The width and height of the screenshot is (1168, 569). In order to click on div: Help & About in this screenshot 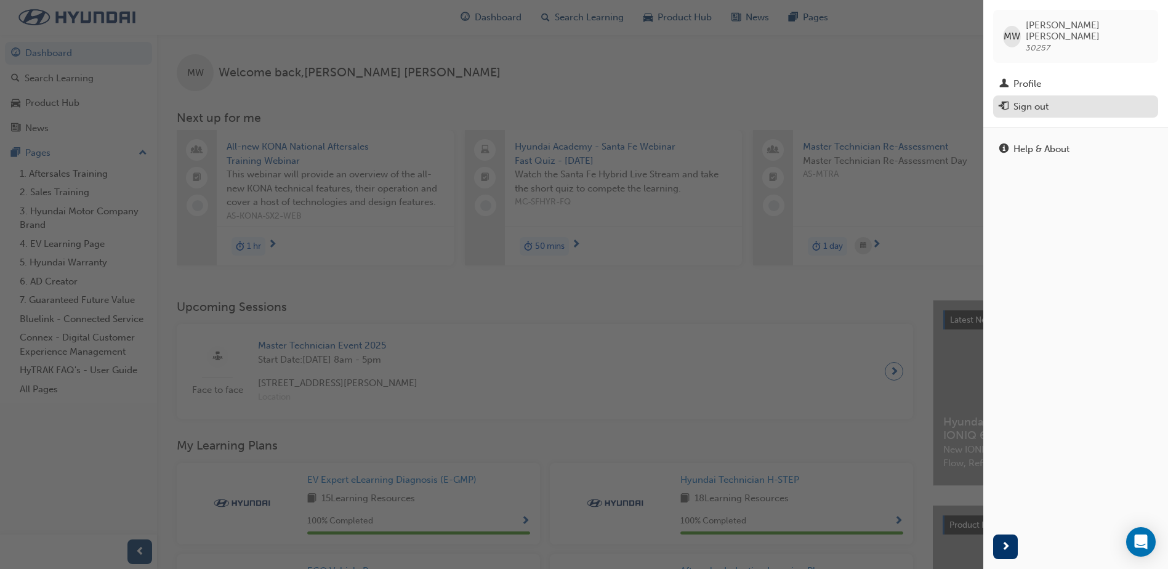, I will do `click(1041, 149)`.